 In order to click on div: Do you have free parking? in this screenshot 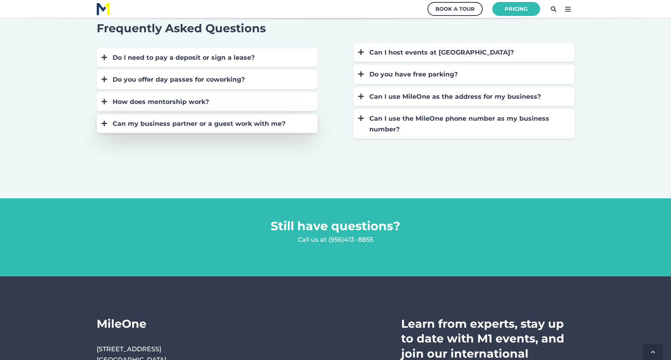, I will do `click(468, 74)`.